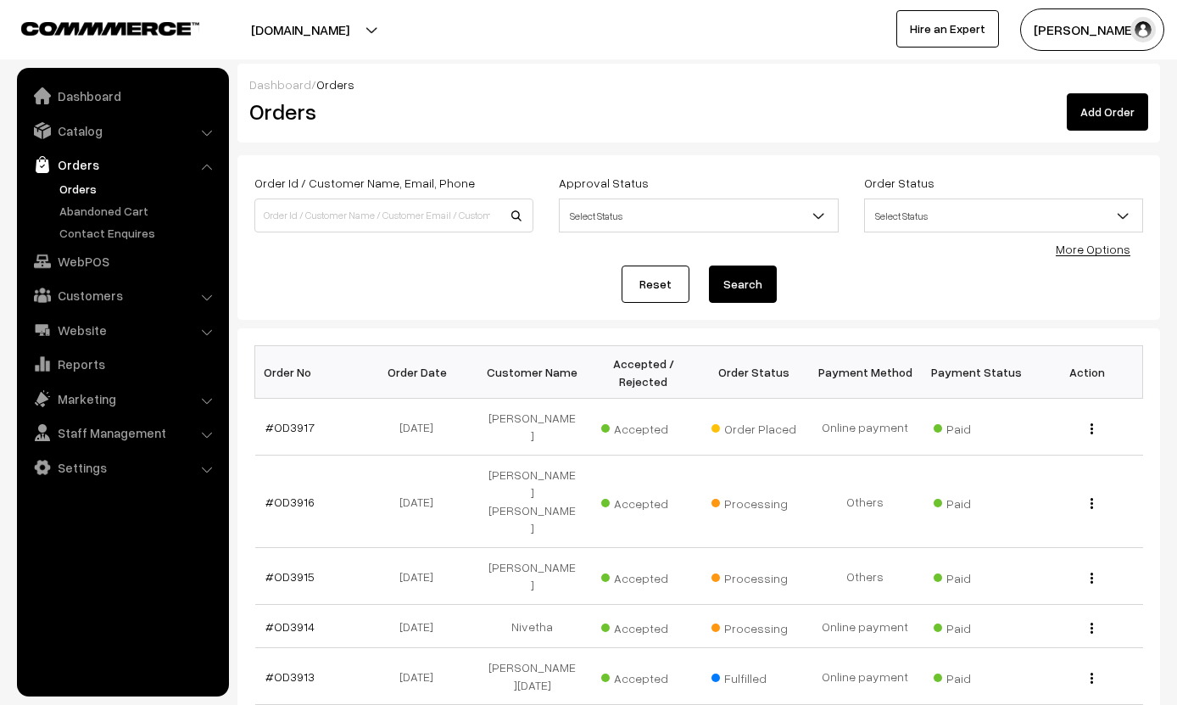 The height and width of the screenshot is (705, 1177). What do you see at coordinates (421, 372) in the screenshot?
I see `th: Order Date` at bounding box center [421, 372].